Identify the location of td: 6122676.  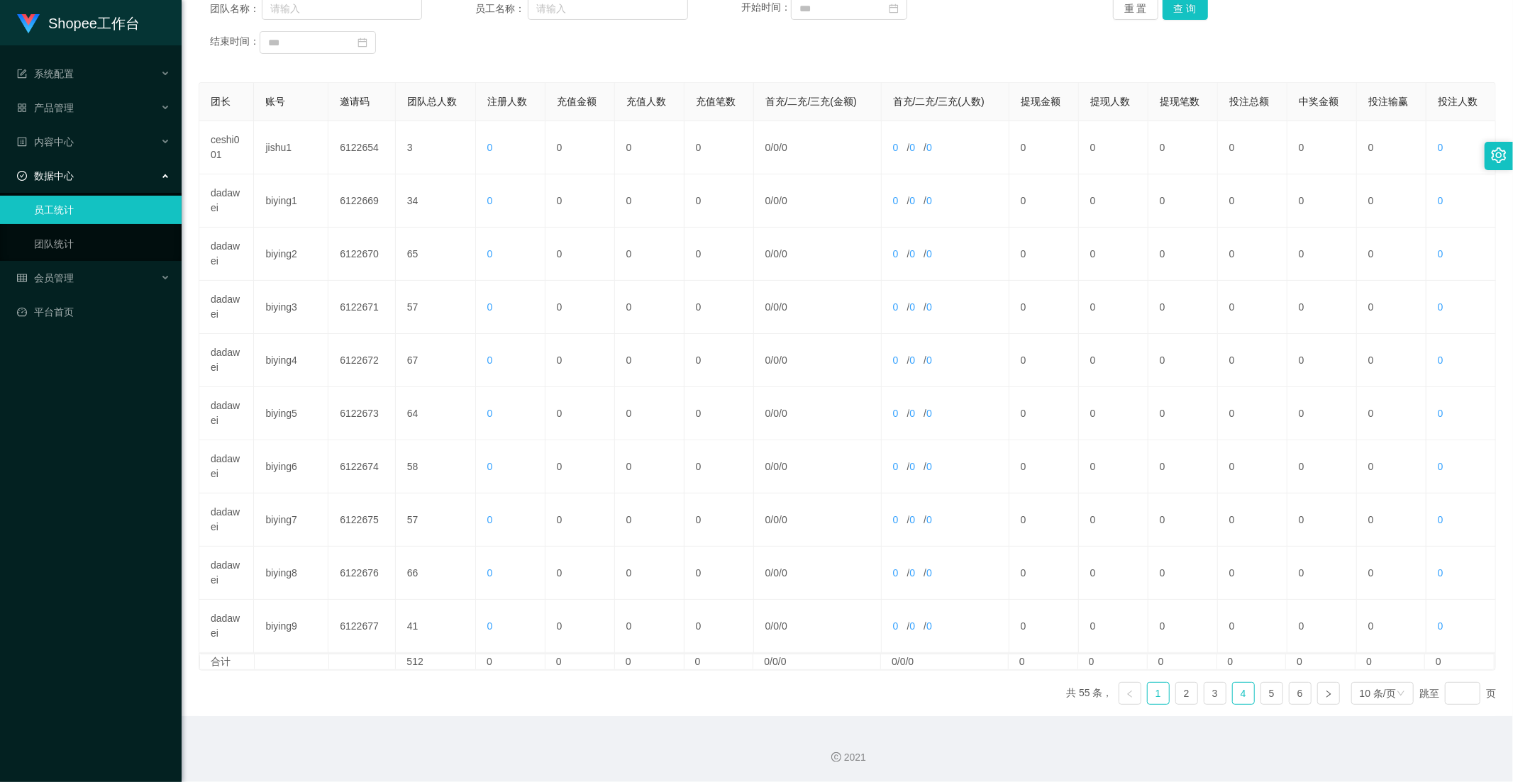
(362, 573).